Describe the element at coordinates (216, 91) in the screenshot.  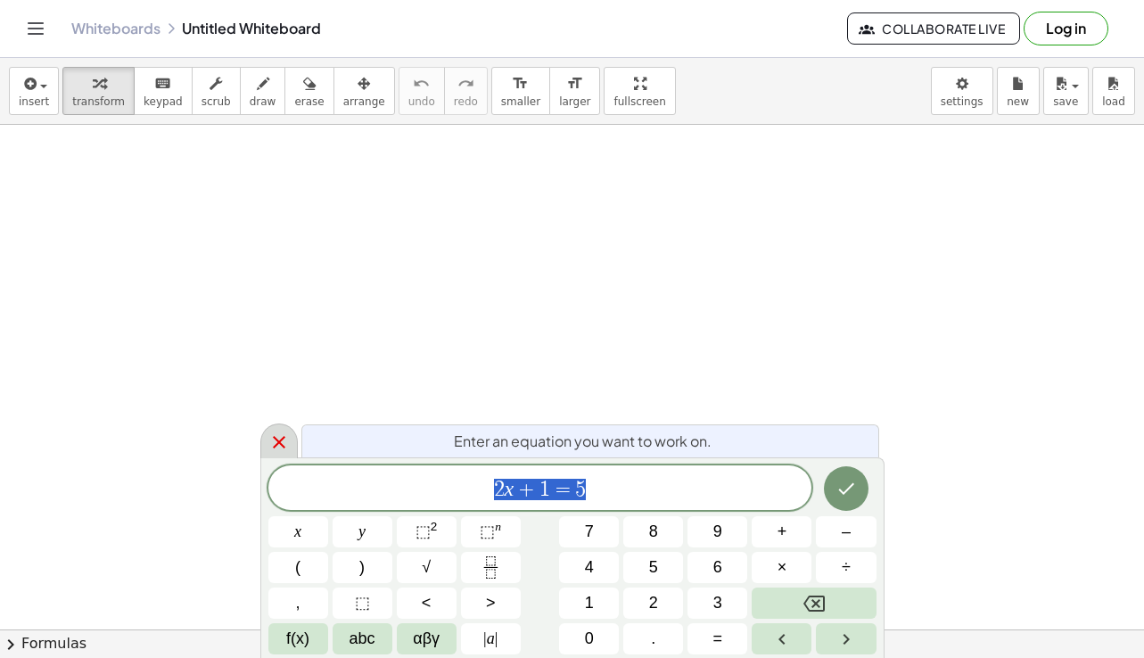
I see `button: scrub` at that location.